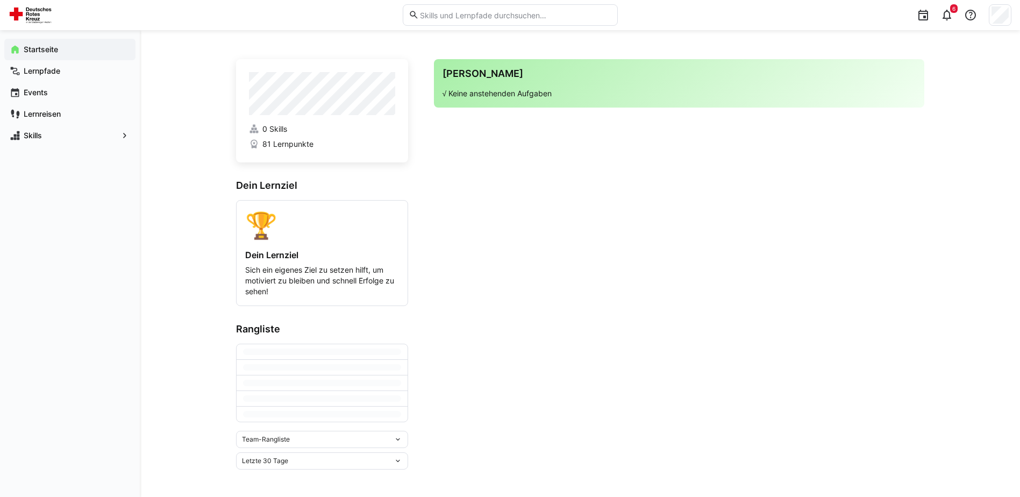 Image resolution: width=1020 pixels, height=497 pixels. I want to click on p: √ Keine anstehenden Aufgaben, so click(679, 94).